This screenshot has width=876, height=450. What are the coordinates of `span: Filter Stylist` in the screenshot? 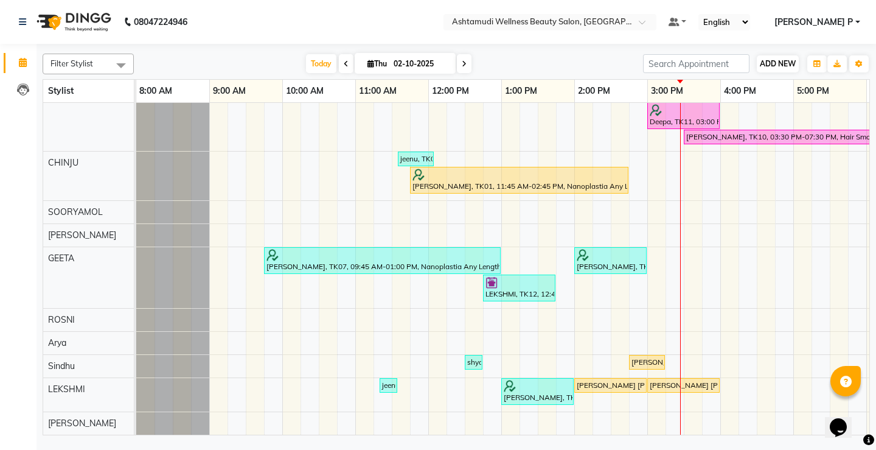 It's located at (72, 63).